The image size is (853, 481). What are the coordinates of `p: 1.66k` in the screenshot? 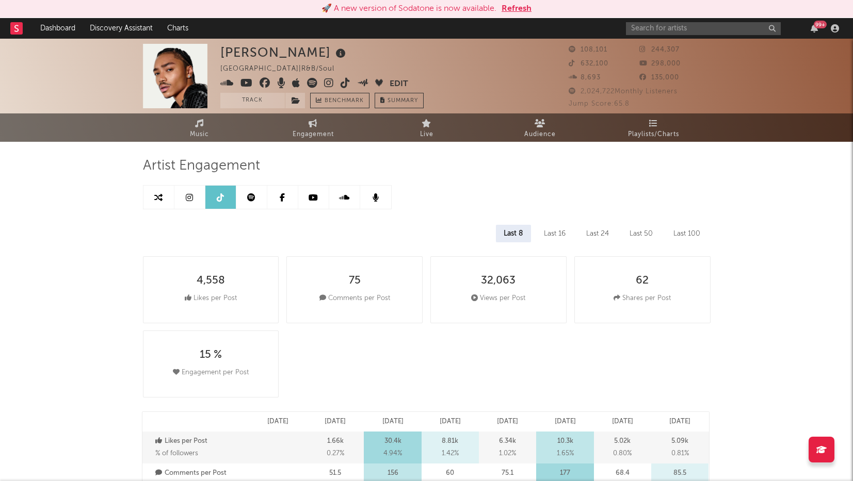 It's located at (335, 441).